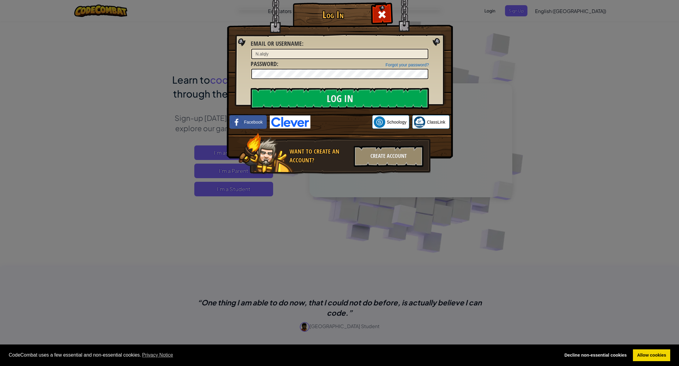 This screenshot has width=679, height=366. What do you see at coordinates (436, 122) in the screenshot?
I see `span: ClassLink` at bounding box center [436, 122].